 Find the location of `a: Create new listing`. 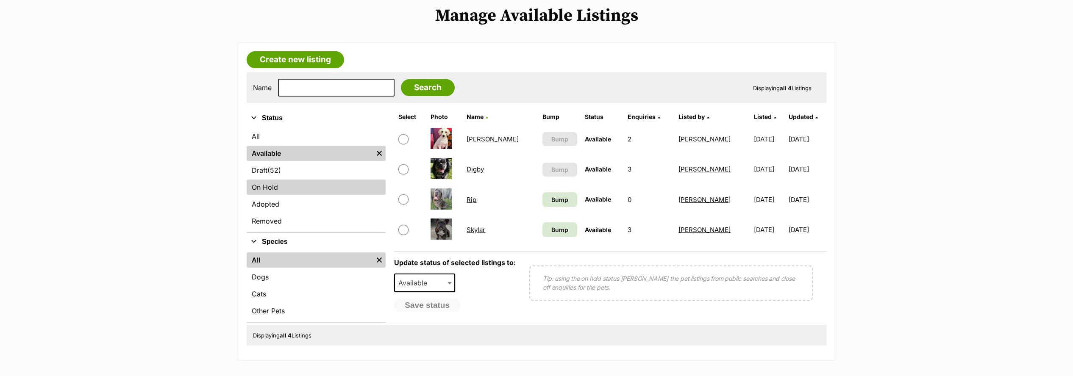

a: Create new listing is located at coordinates (295, 60).